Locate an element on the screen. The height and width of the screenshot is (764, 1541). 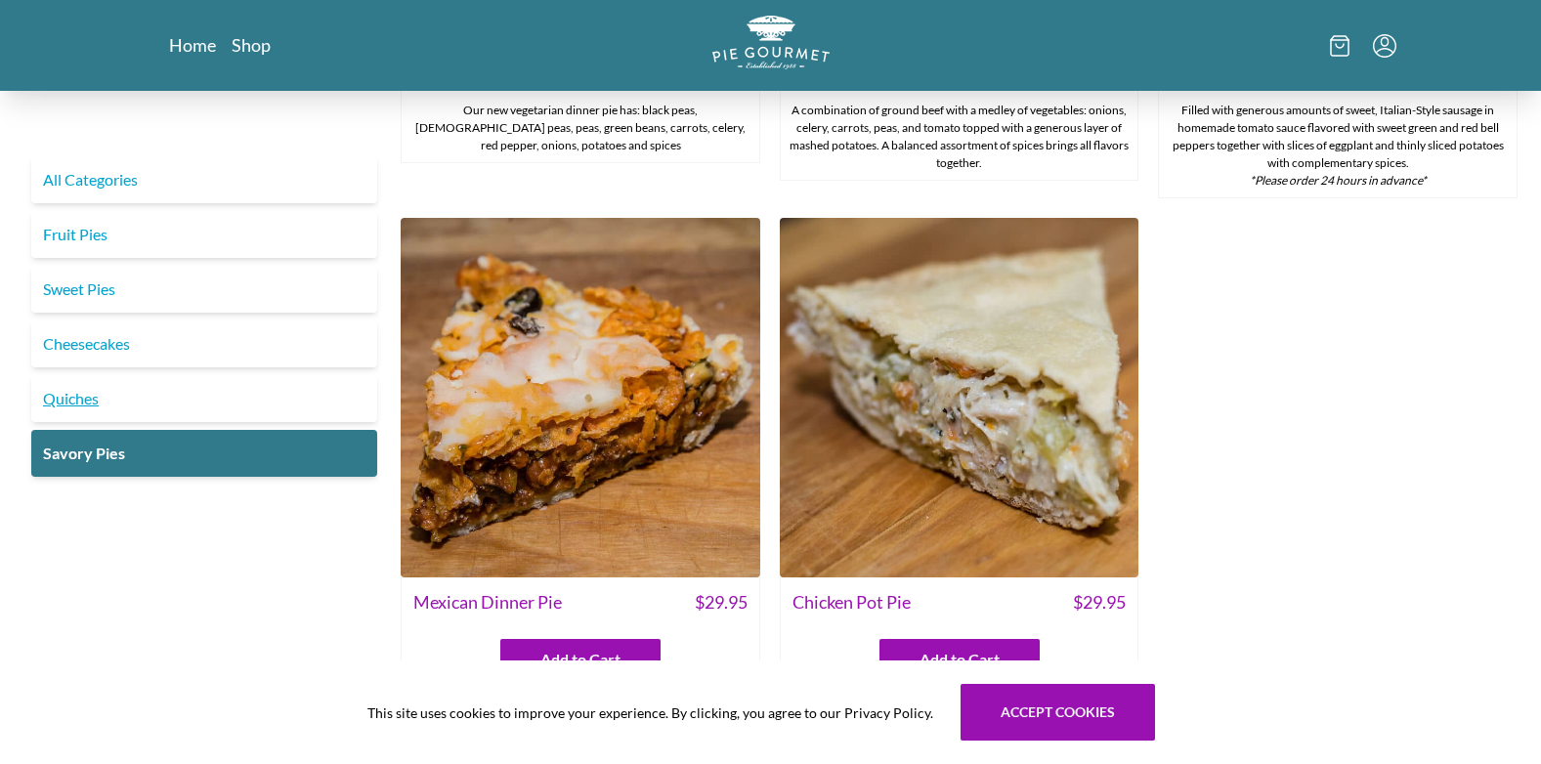
a: Fruit Pies is located at coordinates (204, 235).